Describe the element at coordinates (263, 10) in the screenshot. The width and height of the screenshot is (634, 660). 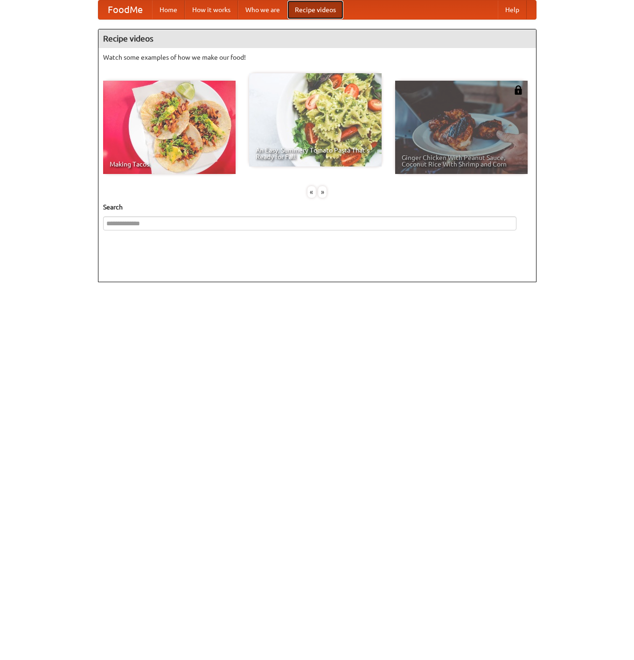
I see `a: Who we are` at that location.